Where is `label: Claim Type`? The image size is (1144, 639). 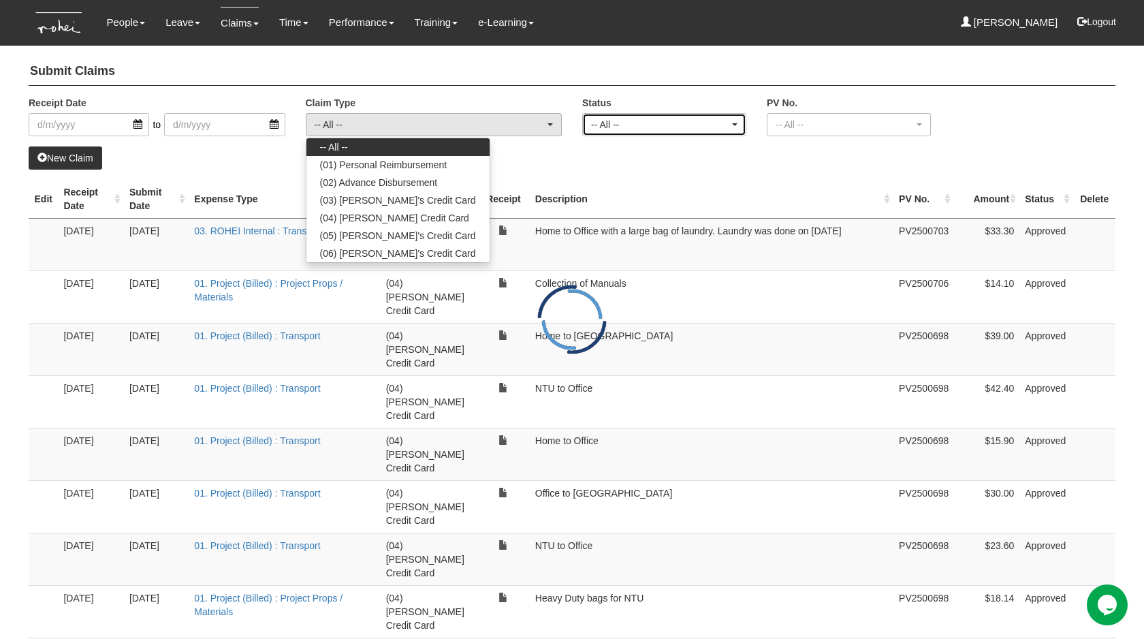 label: Claim Type is located at coordinates (331, 103).